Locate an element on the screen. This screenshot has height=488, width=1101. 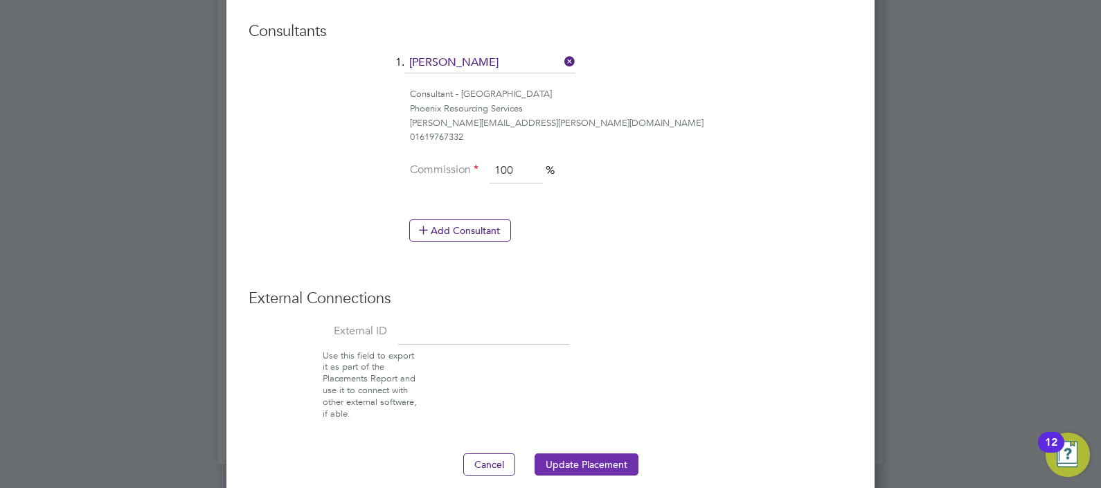
label: Commission is located at coordinates (444, 170).